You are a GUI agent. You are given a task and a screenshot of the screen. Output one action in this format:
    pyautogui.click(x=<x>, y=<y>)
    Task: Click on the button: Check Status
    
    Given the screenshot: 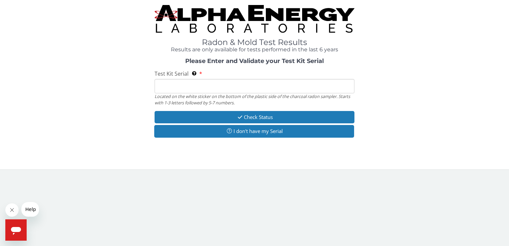 What is the action you would take?
    pyautogui.click(x=254, y=117)
    